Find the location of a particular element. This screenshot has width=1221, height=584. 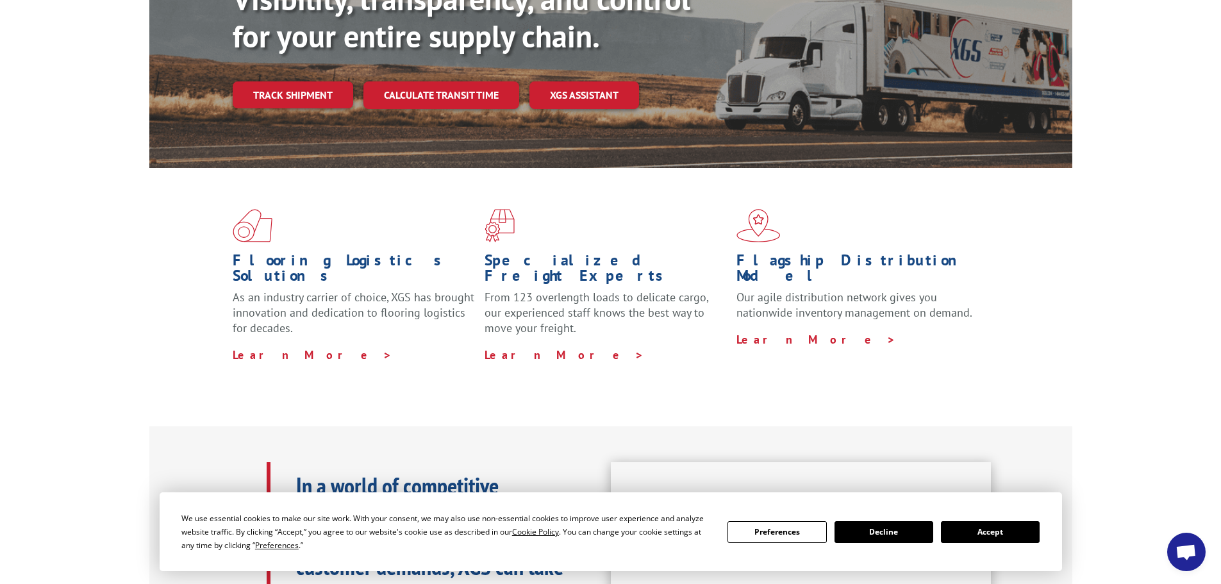

button: Preferences is located at coordinates (777, 532).